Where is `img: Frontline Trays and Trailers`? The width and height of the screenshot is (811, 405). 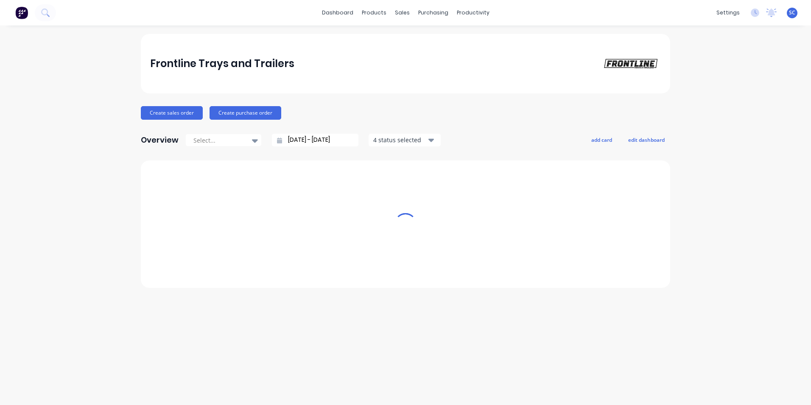
img: Frontline Trays and Trailers is located at coordinates (631, 63).